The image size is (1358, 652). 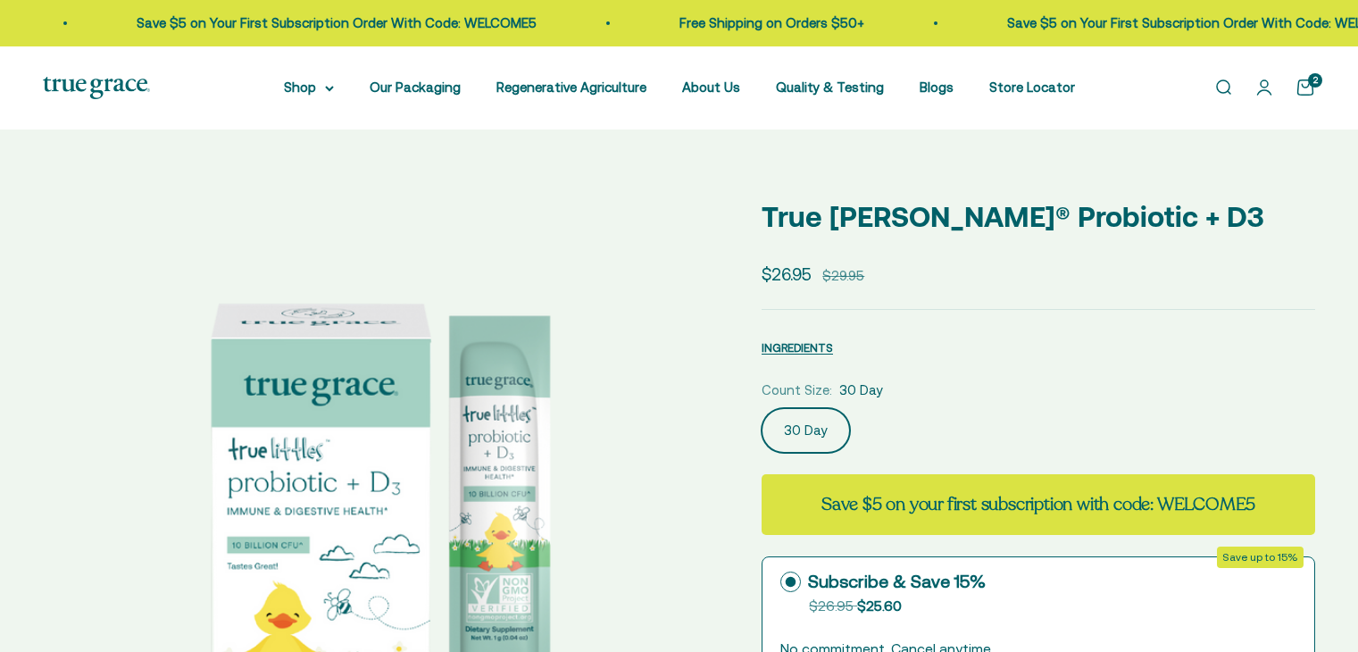 I want to click on span: 30 Day, so click(x=861, y=390).